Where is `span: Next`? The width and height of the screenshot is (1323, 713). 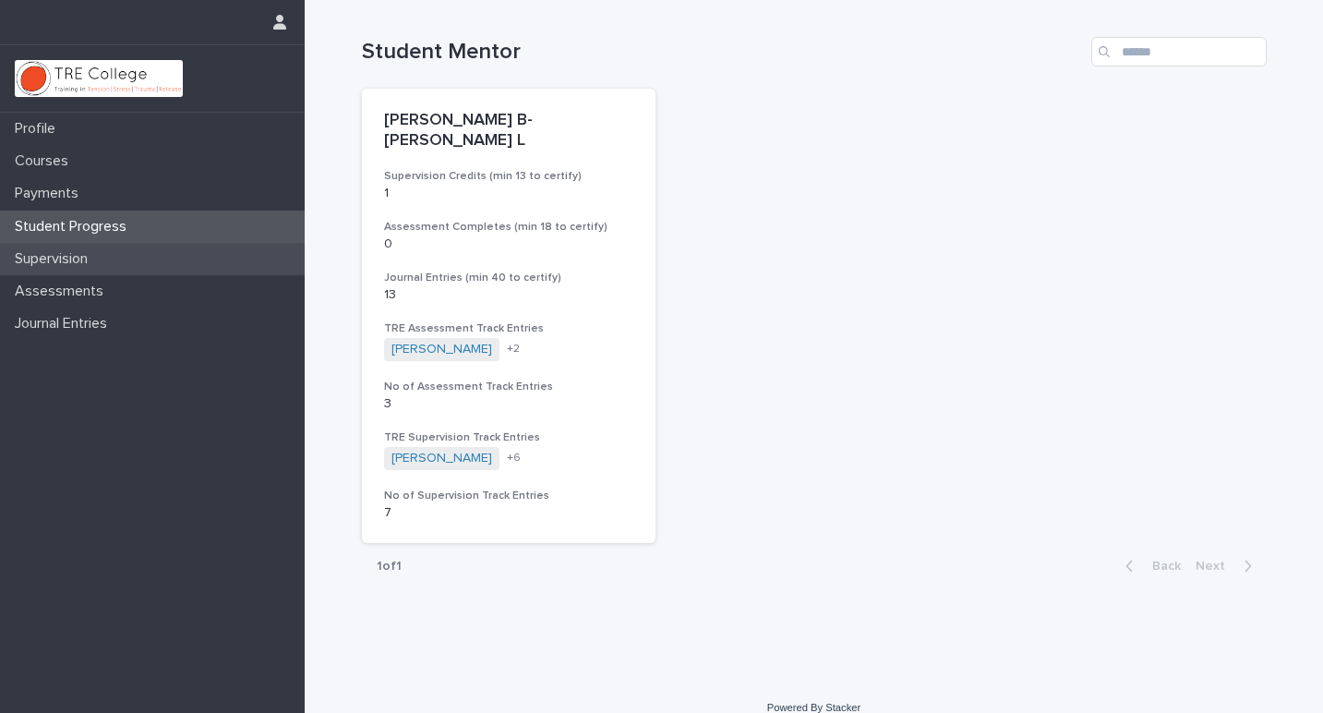
span: Next is located at coordinates (1216, 566).